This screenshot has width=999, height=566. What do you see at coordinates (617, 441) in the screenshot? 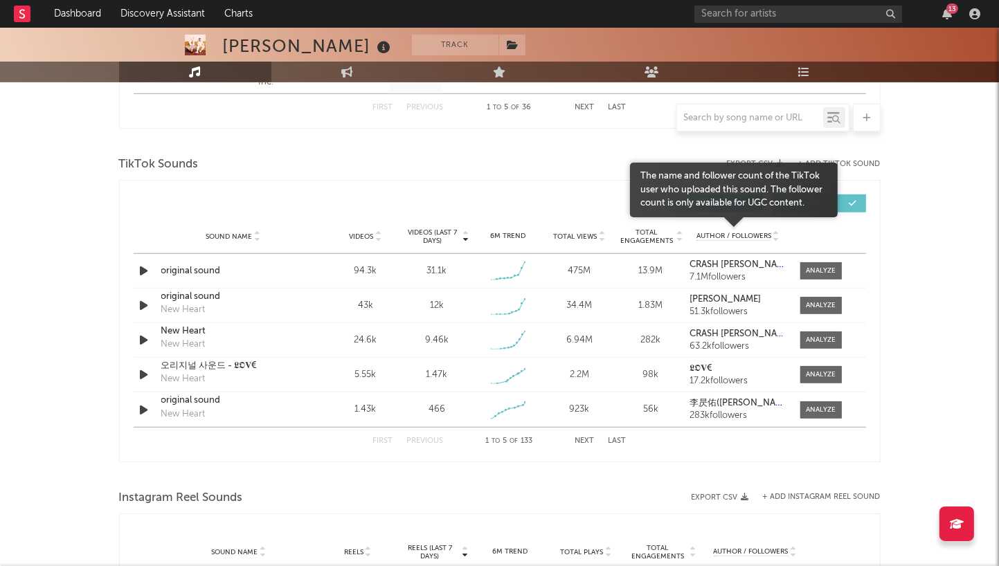
I see `button: Last` at bounding box center [617, 441].